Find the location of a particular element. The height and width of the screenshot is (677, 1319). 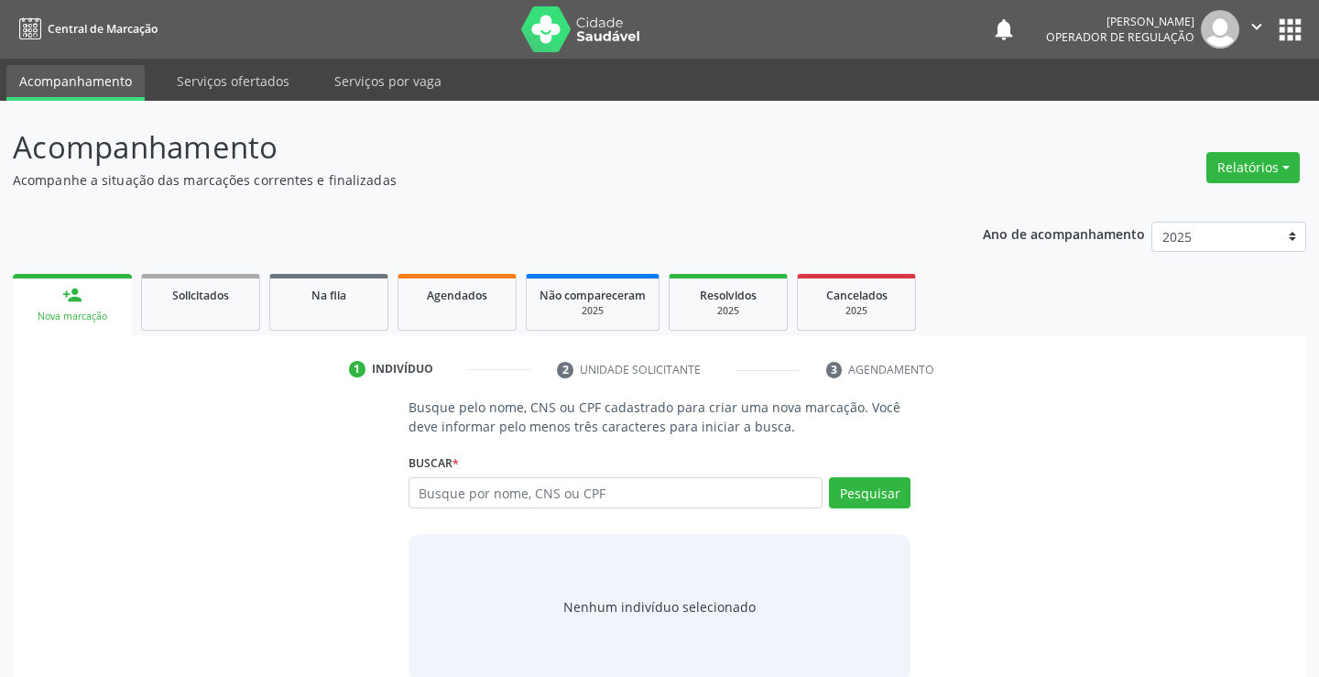

div: 1 is located at coordinates (357, 369).